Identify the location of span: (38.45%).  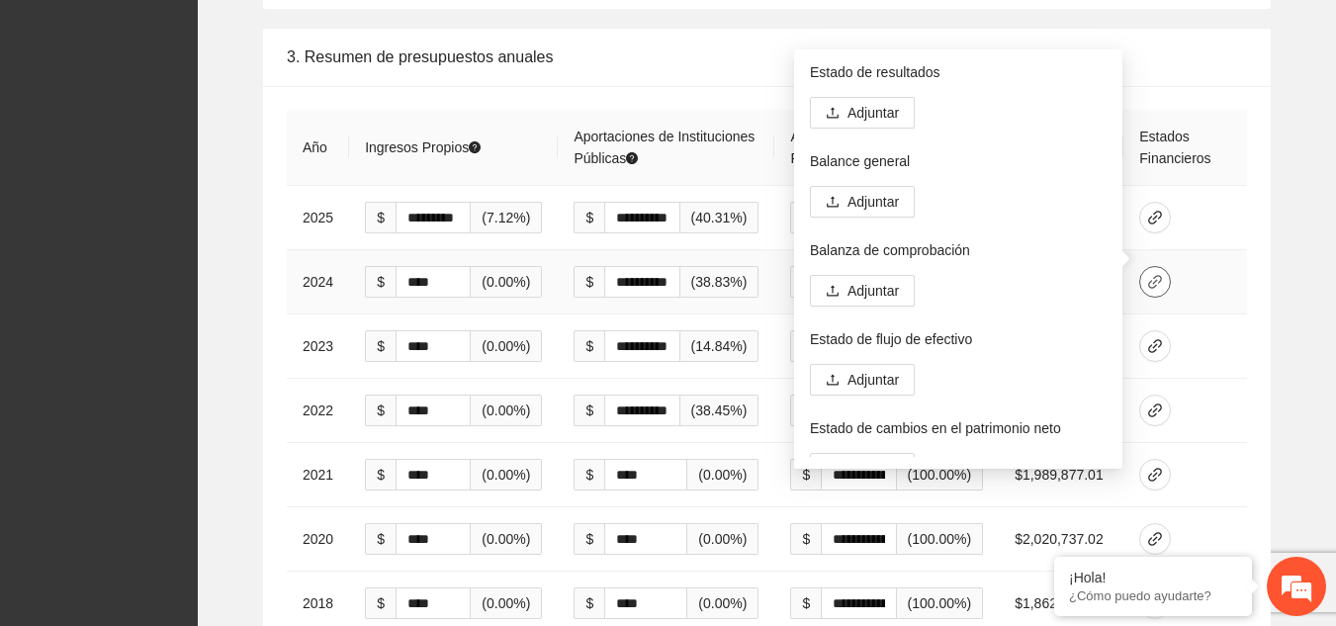
(720, 410).